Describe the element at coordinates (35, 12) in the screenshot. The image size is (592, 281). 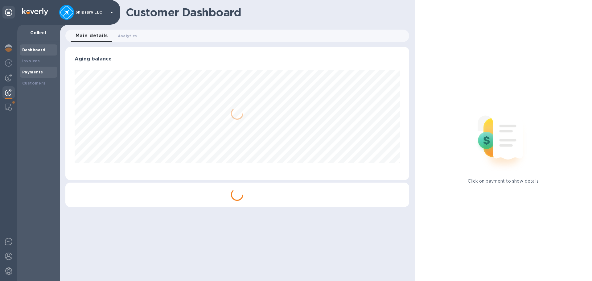
I see `img: Logo` at that location.